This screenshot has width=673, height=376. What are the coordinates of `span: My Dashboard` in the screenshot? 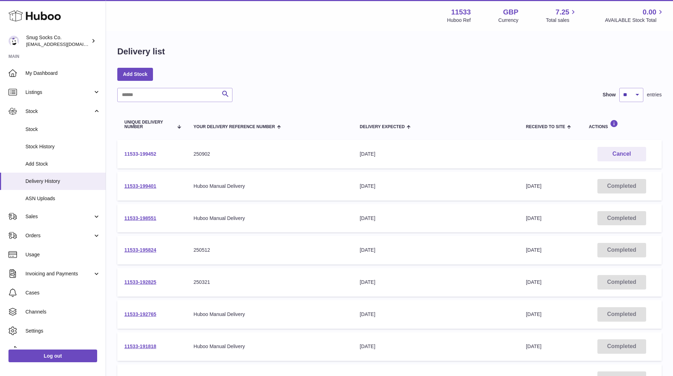 It's located at (63, 73).